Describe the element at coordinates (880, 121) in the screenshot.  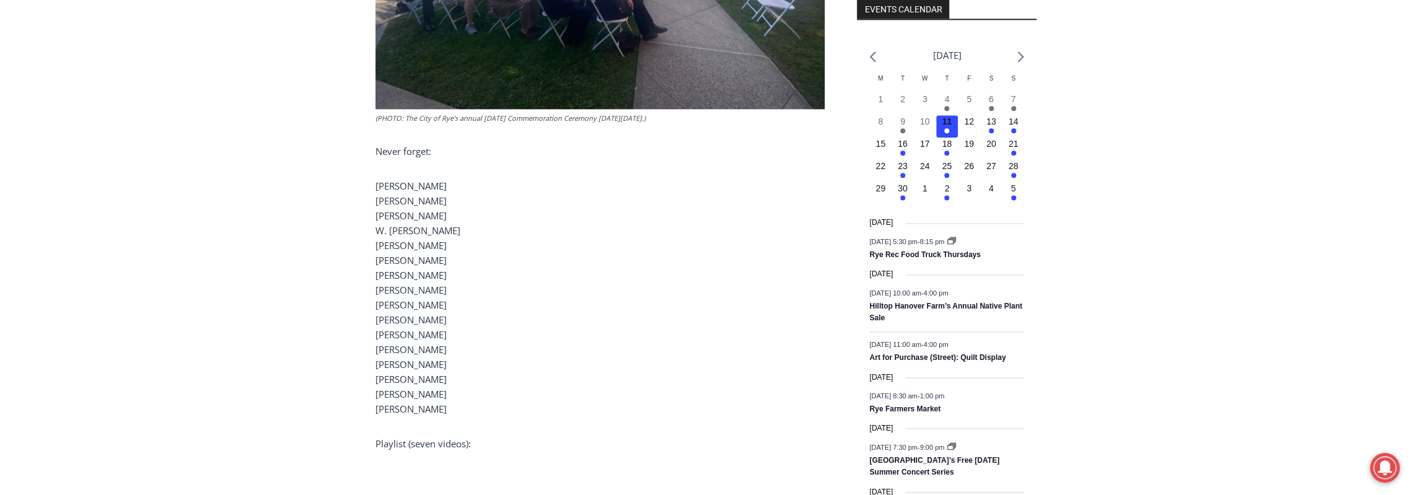
I see `time: 8` at that location.